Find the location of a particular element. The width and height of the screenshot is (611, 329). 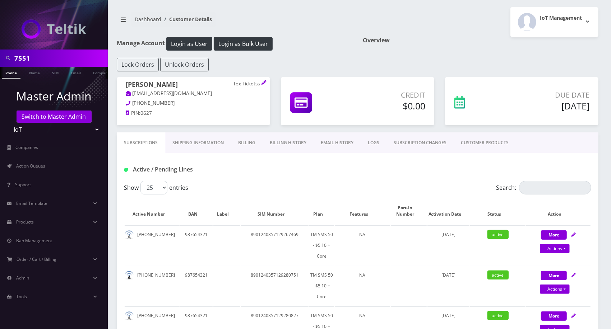

img: IoT is located at coordinates (54, 29).